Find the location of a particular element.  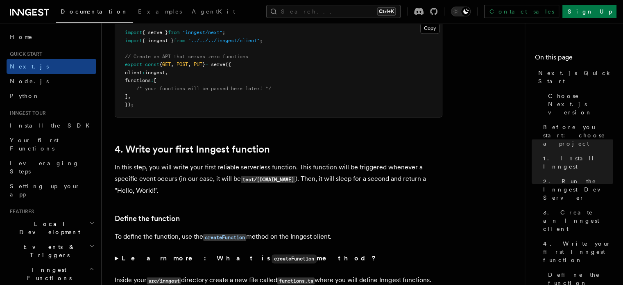

span: Python is located at coordinates (25, 96).